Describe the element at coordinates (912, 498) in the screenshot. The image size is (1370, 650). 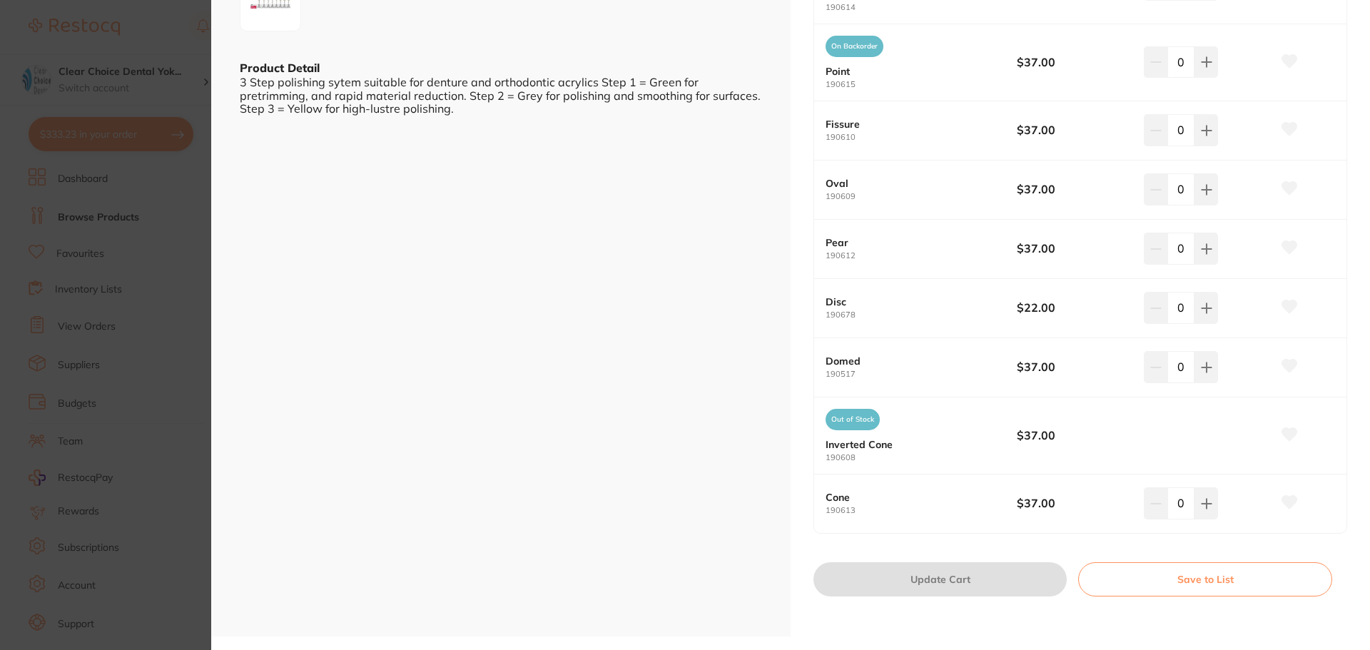
I see `b: Cone` at that location.